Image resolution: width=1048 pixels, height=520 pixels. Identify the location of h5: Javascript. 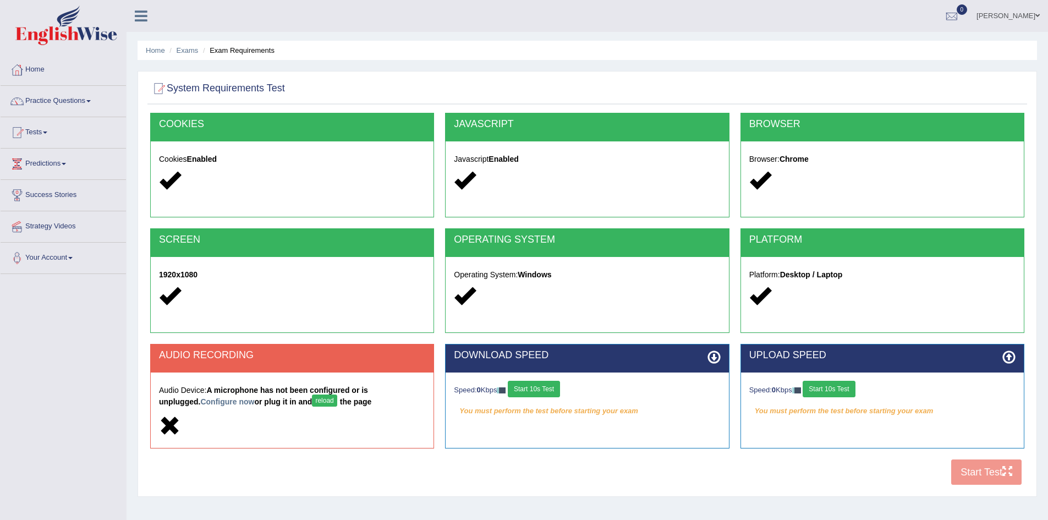
(587, 159).